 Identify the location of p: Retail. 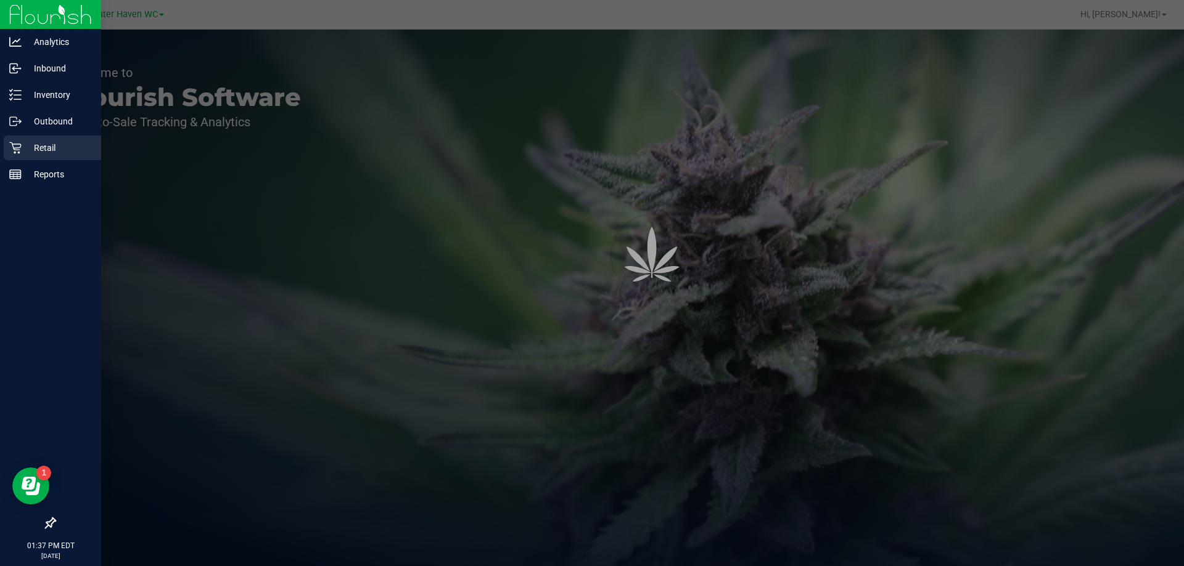
(59, 148).